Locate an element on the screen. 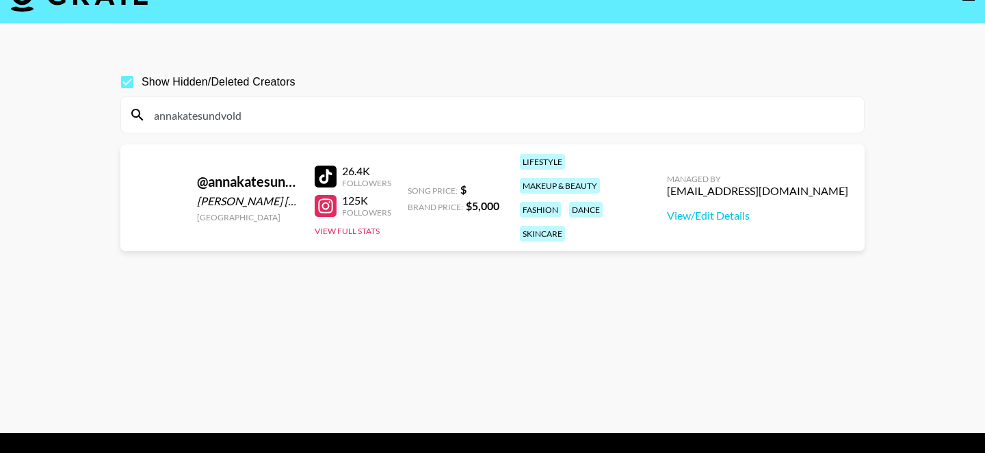 The width and height of the screenshot is (985, 453). button: View Full Stats is located at coordinates (347, 230).